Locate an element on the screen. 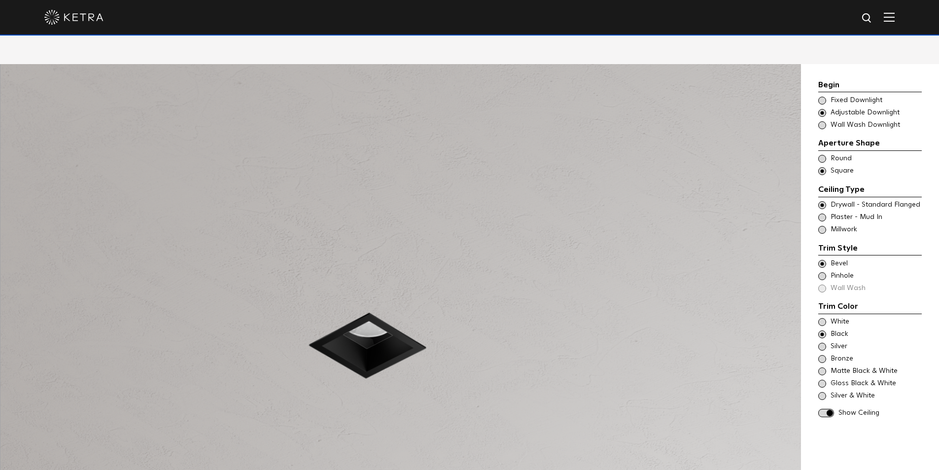  span: Fixed Downlight is located at coordinates (875, 101).